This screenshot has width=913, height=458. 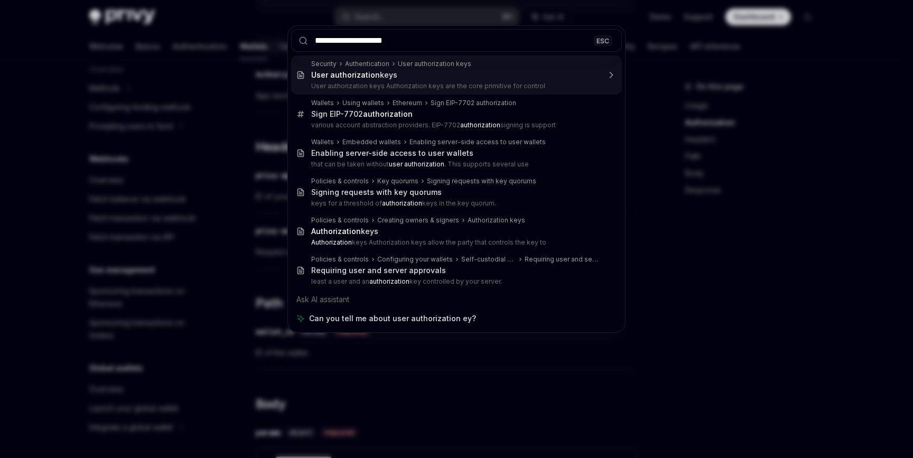 I want to click on span: Can you tell me about user authorization ey?, so click(x=393, y=319).